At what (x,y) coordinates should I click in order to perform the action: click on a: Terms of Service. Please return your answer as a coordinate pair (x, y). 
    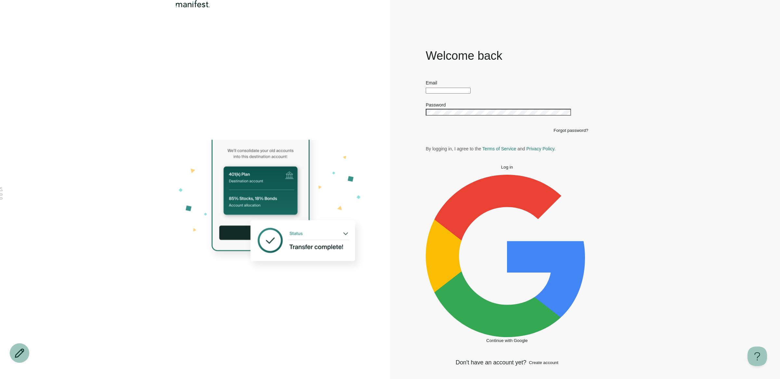
    Looking at the image, I should click on (499, 149).